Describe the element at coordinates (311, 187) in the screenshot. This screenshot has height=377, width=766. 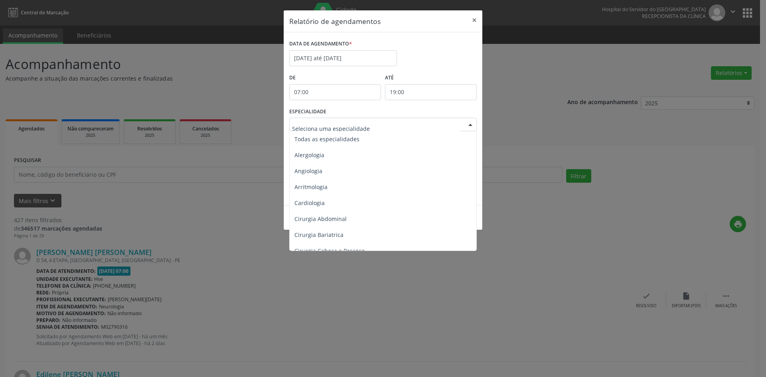
I see `span: Arritmologia` at that location.